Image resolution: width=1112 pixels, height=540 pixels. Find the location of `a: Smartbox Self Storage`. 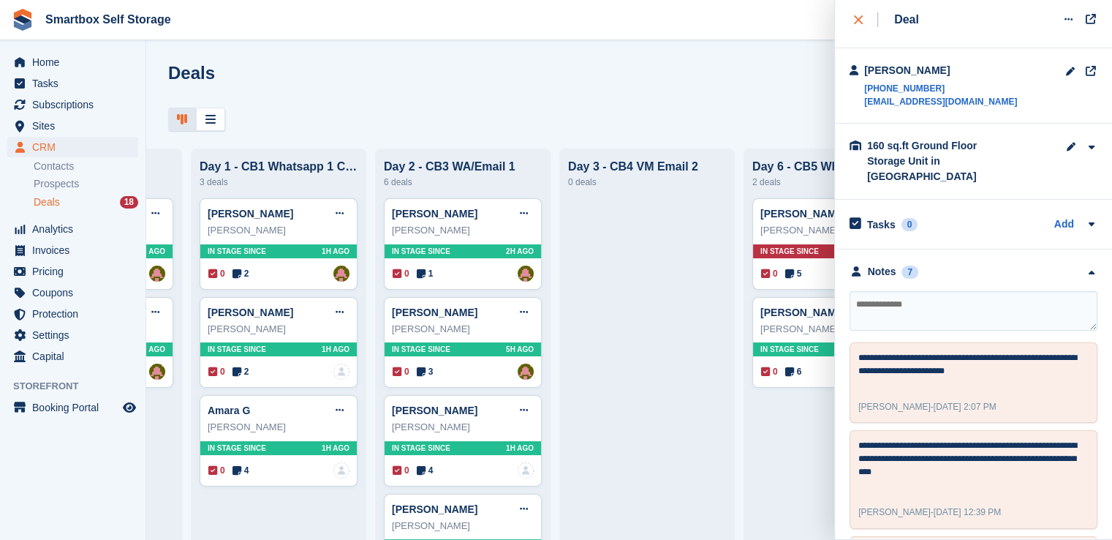

a: Smartbox Self Storage is located at coordinates (108, 19).